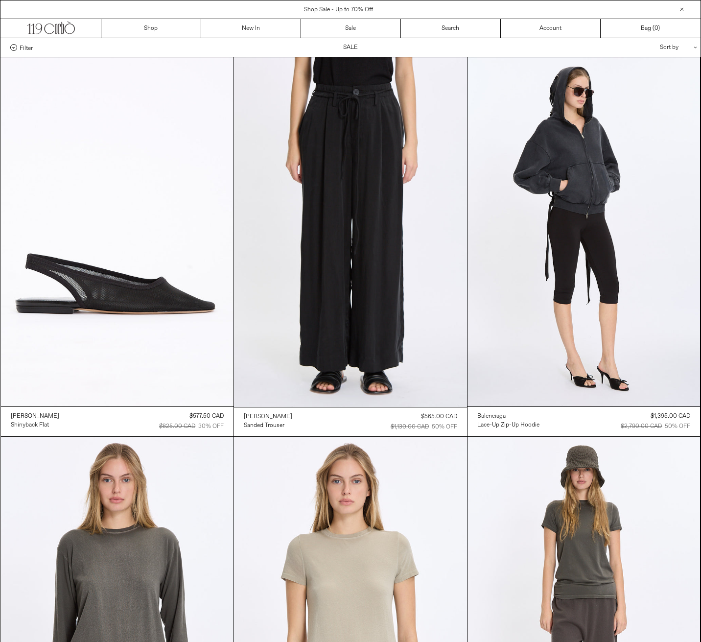 The image size is (701, 642). I want to click on a: Lace-Up Zip-Up Hoodie, so click(508, 425).